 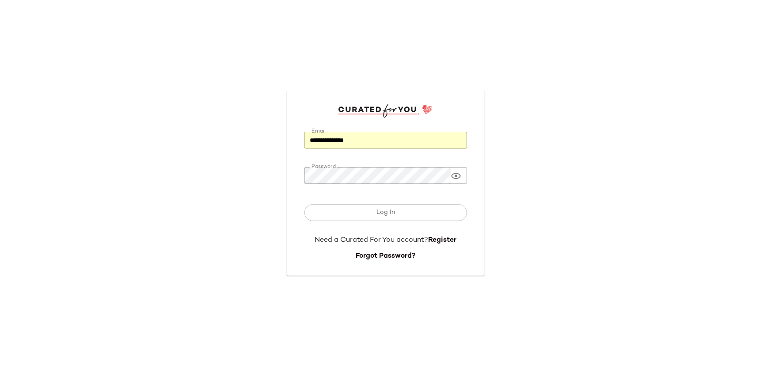 I want to click on span: Log In, so click(x=385, y=213).